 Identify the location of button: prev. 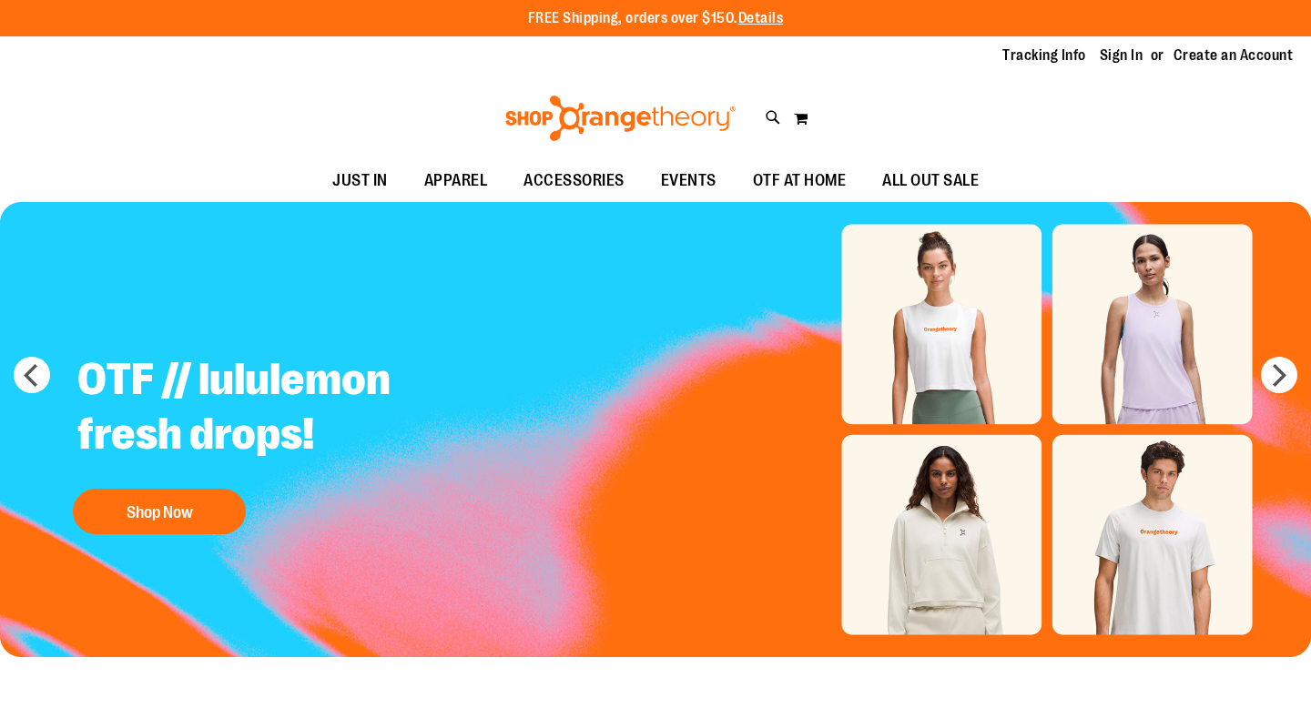
(32, 375).